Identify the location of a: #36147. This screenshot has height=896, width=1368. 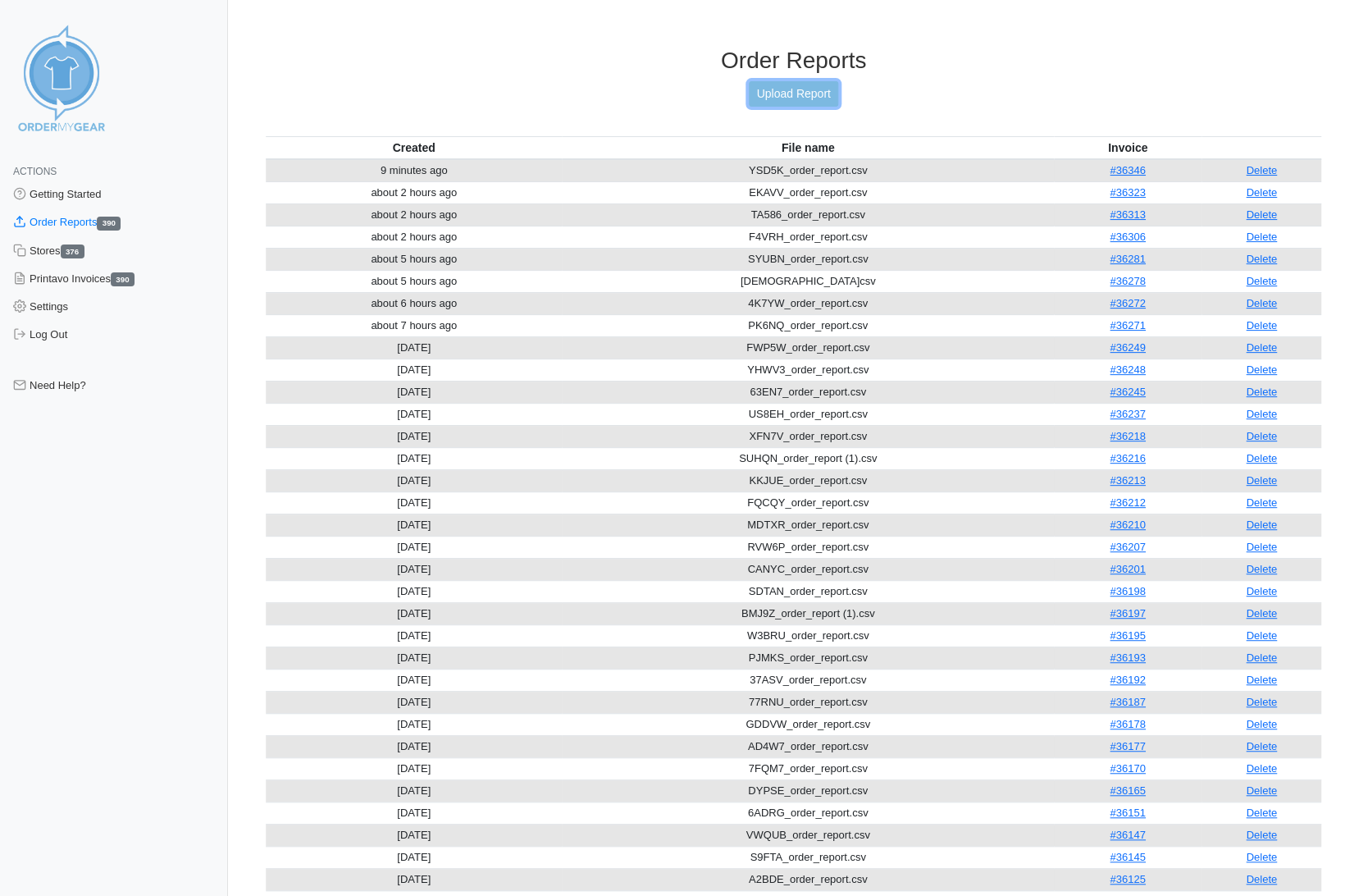
(1127, 834).